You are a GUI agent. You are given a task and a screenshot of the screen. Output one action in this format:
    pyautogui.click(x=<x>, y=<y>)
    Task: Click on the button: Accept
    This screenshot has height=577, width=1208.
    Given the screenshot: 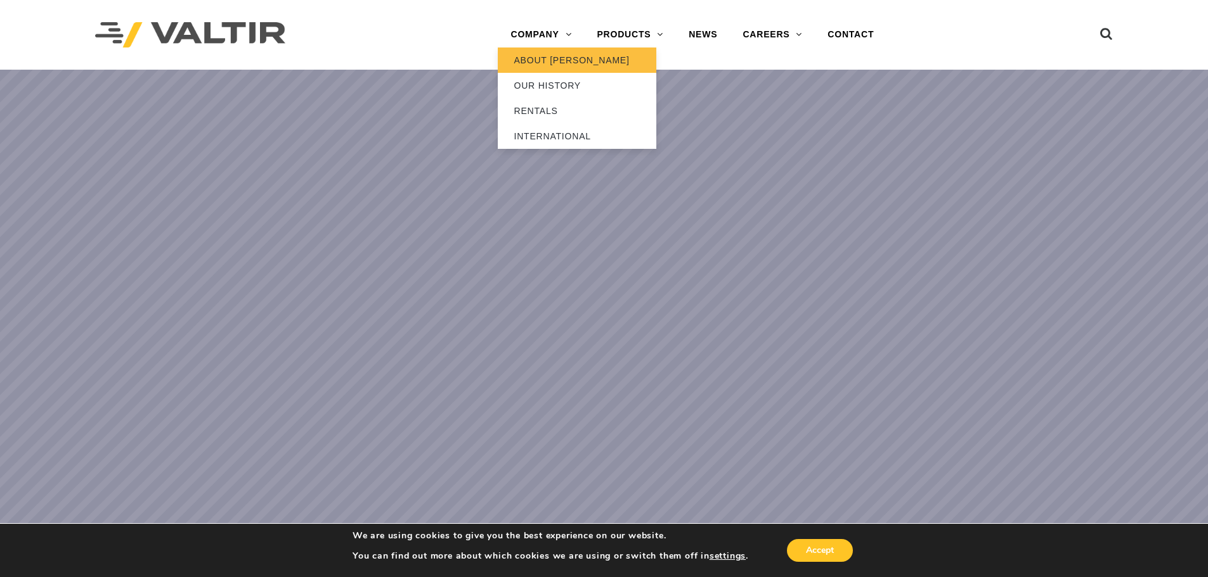 What is the action you would take?
    pyautogui.click(x=820, y=551)
    